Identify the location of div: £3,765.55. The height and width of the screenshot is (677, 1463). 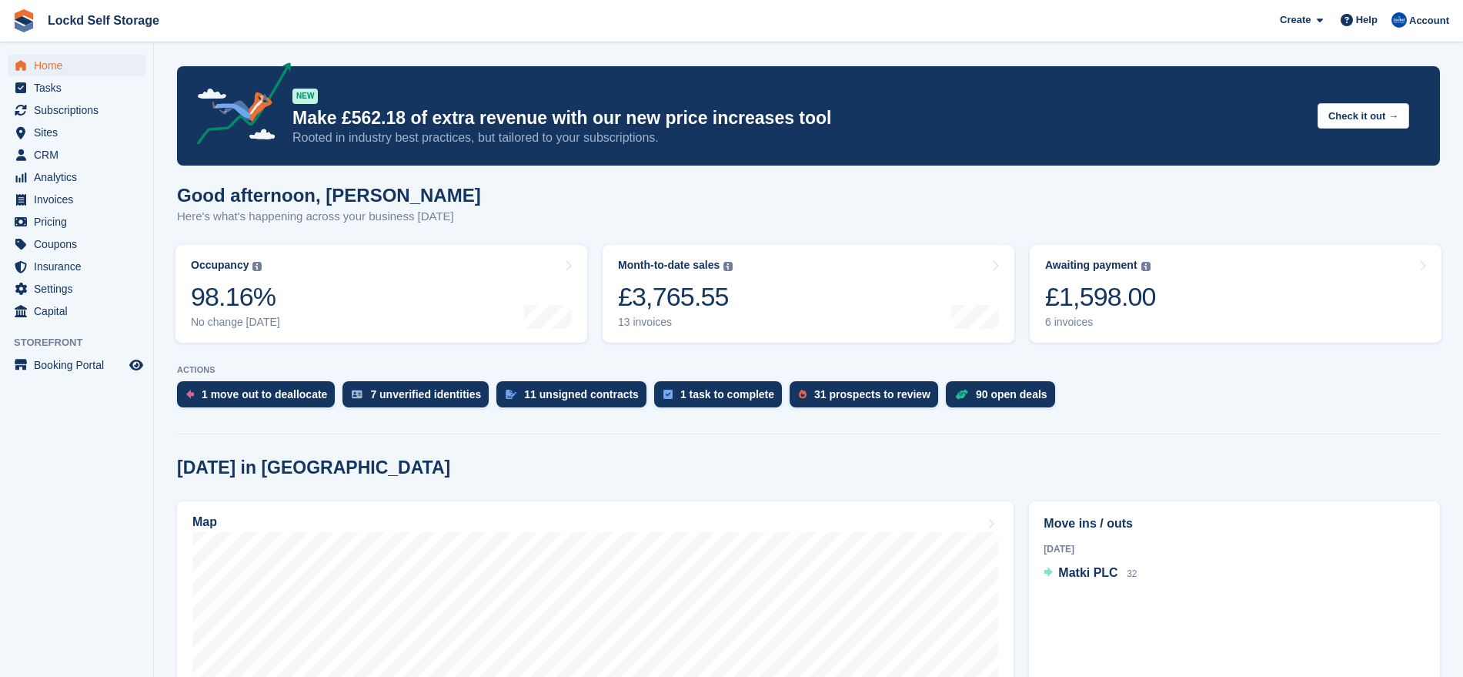
(675, 296).